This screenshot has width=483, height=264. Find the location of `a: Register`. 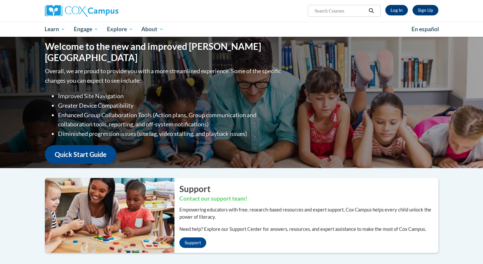

a: Register is located at coordinates (425, 10).